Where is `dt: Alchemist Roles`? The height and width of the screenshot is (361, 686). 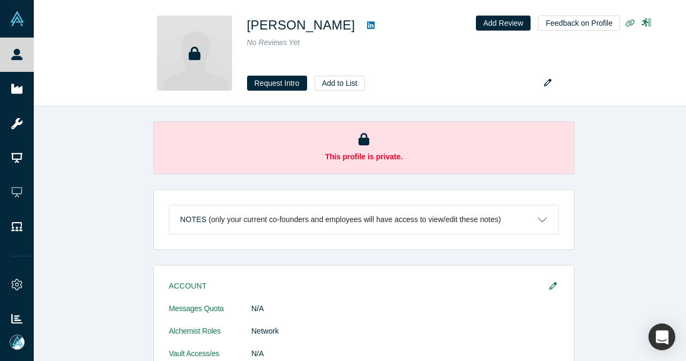
dt: Alchemist Roles is located at coordinates (210, 336).